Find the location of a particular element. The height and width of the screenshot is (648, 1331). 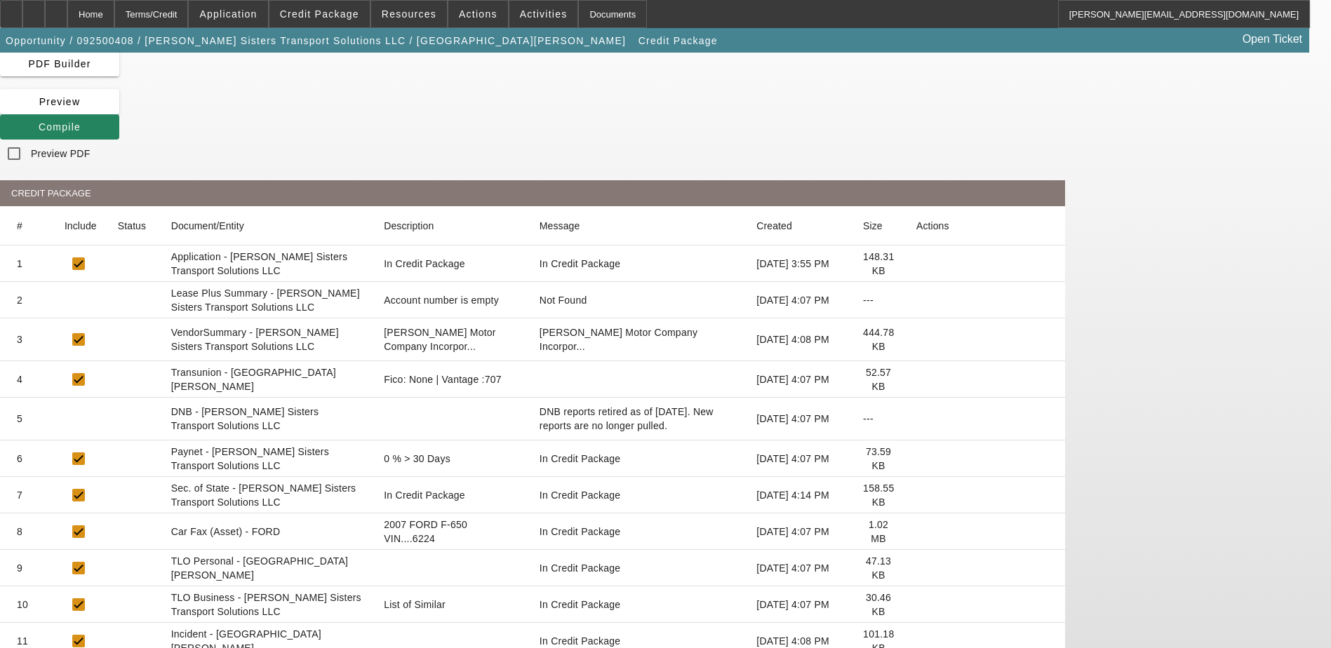

mat-cell: 30.46 KB is located at coordinates (878, 605).